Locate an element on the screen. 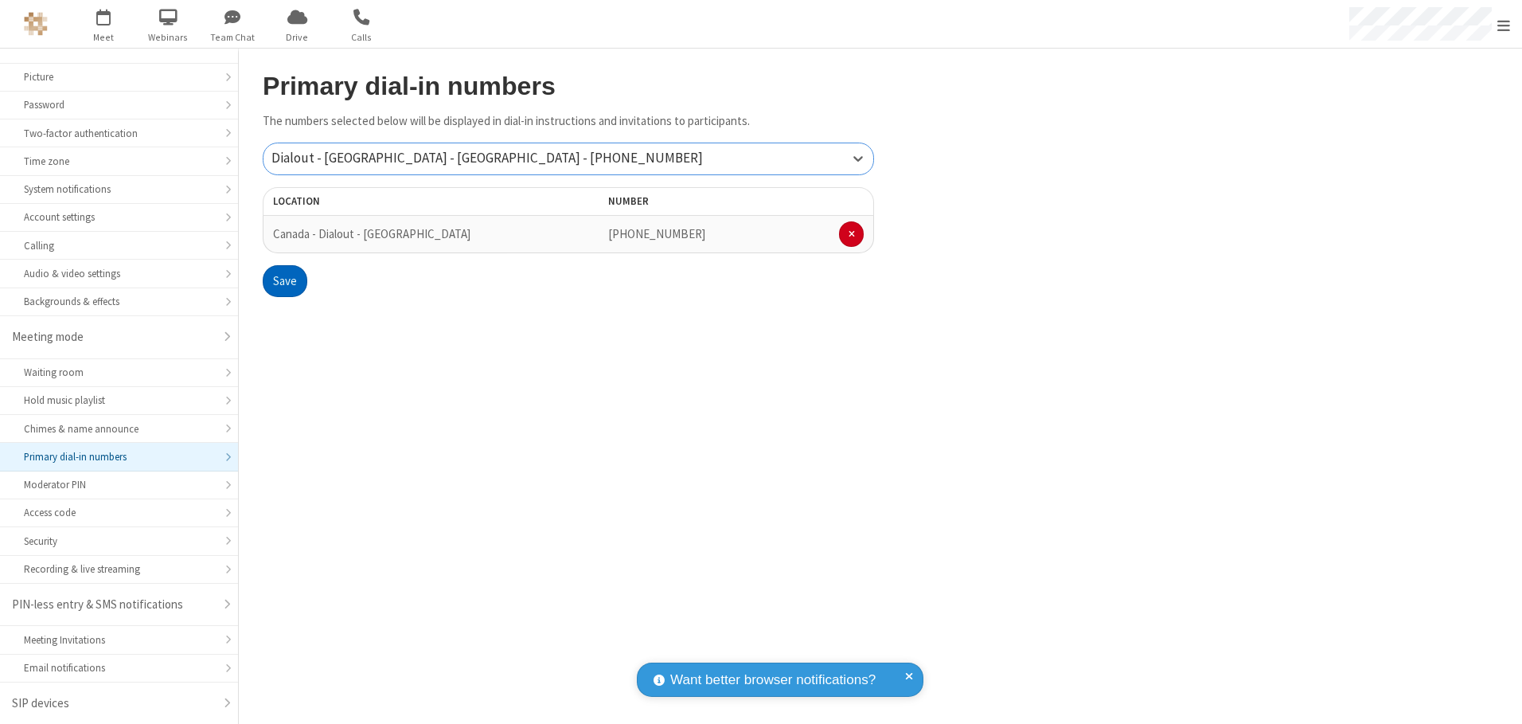 The image size is (1522, 724). div: Access code is located at coordinates (119, 512).